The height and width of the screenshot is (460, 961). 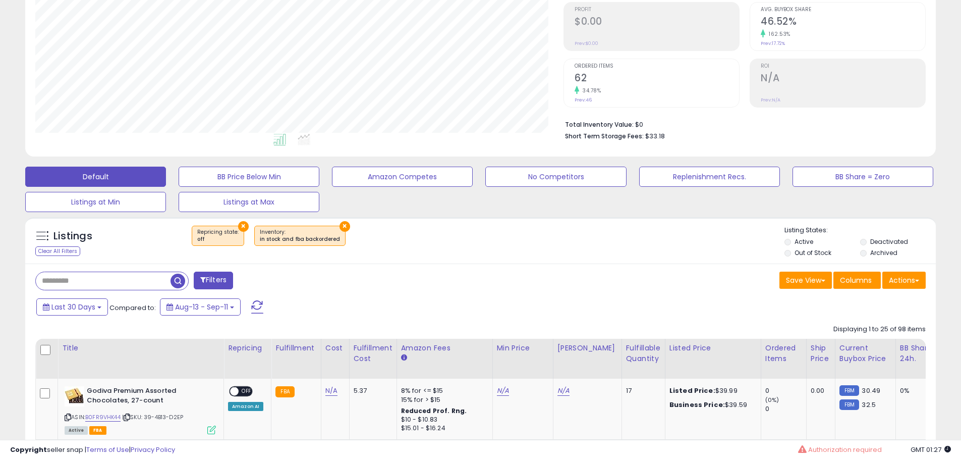 I want to click on span: Last 30 Days, so click(x=73, y=307).